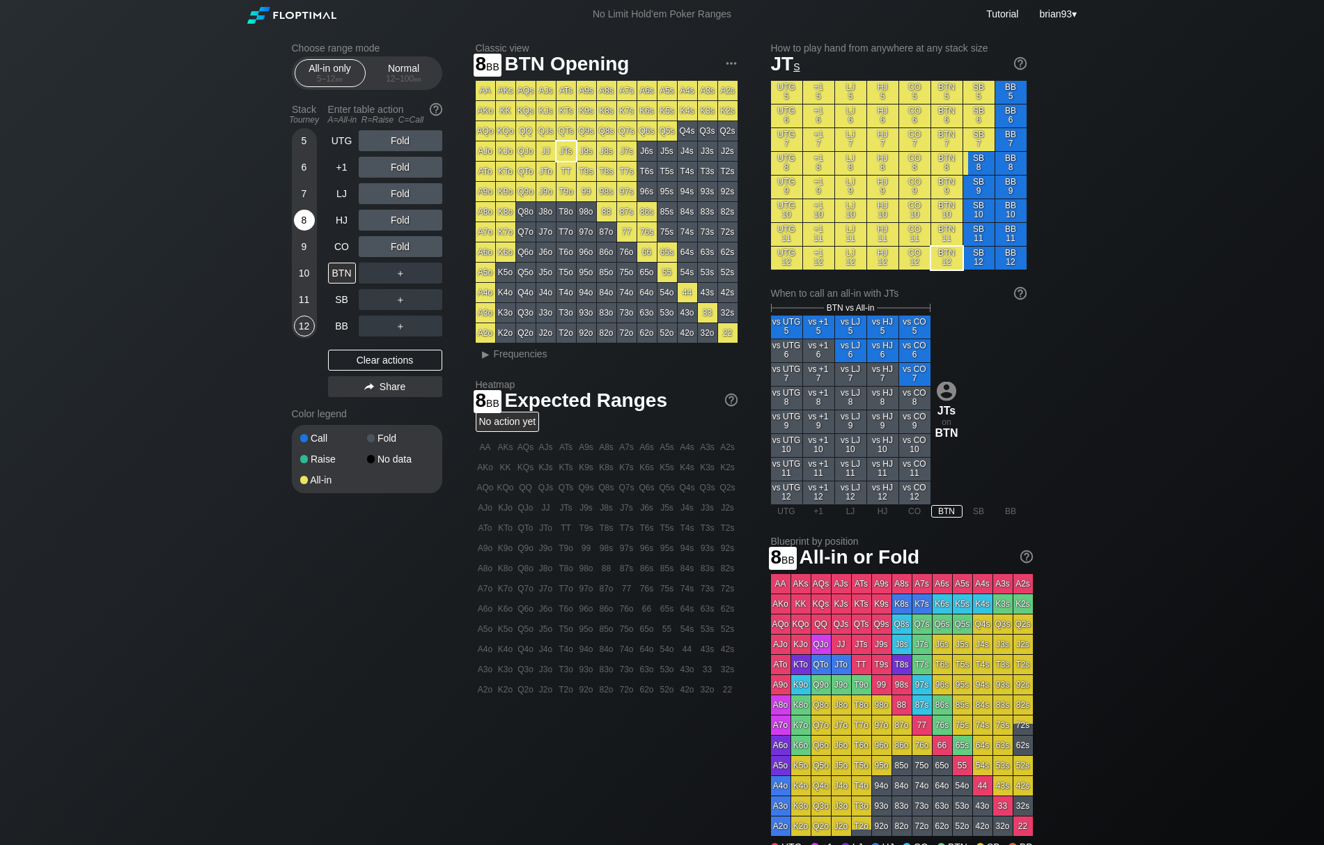  I want to click on div: SB 10, so click(979, 210).